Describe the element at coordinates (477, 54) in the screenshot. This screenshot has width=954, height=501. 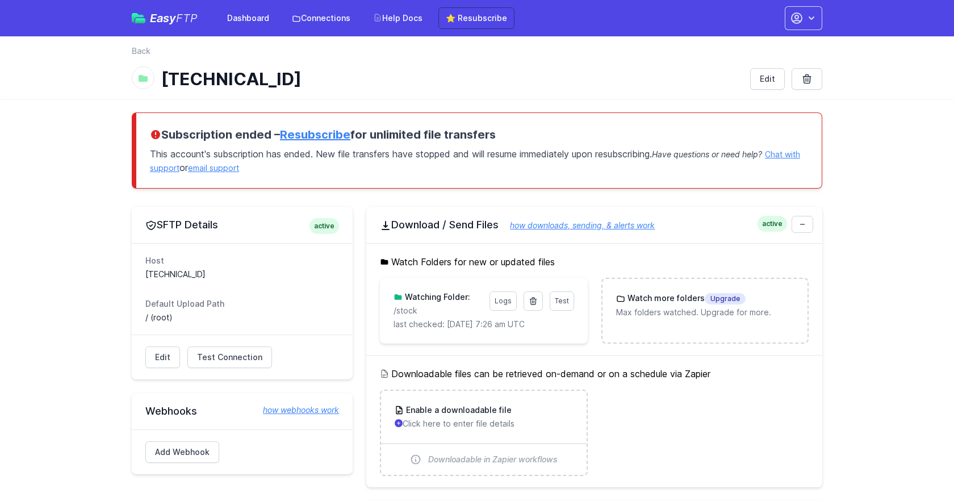
I see `nav: Breadcrumb` at that location.